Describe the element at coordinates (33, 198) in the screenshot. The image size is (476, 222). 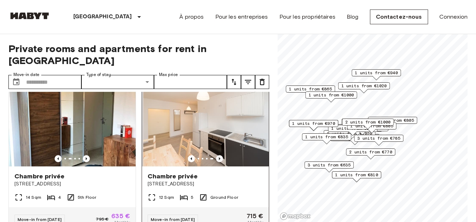
I see `span: 14 Sqm` at that location.